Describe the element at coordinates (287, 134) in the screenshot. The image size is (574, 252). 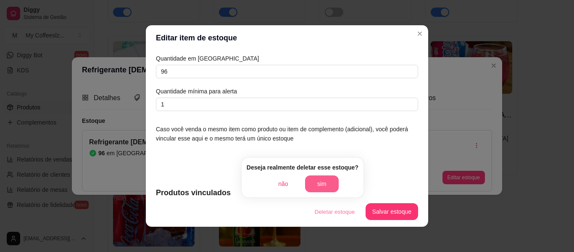
I see `article: Caso você venda o mesmo item como produto ou item de complemento (adicional), você poderá vincula...` at that location.